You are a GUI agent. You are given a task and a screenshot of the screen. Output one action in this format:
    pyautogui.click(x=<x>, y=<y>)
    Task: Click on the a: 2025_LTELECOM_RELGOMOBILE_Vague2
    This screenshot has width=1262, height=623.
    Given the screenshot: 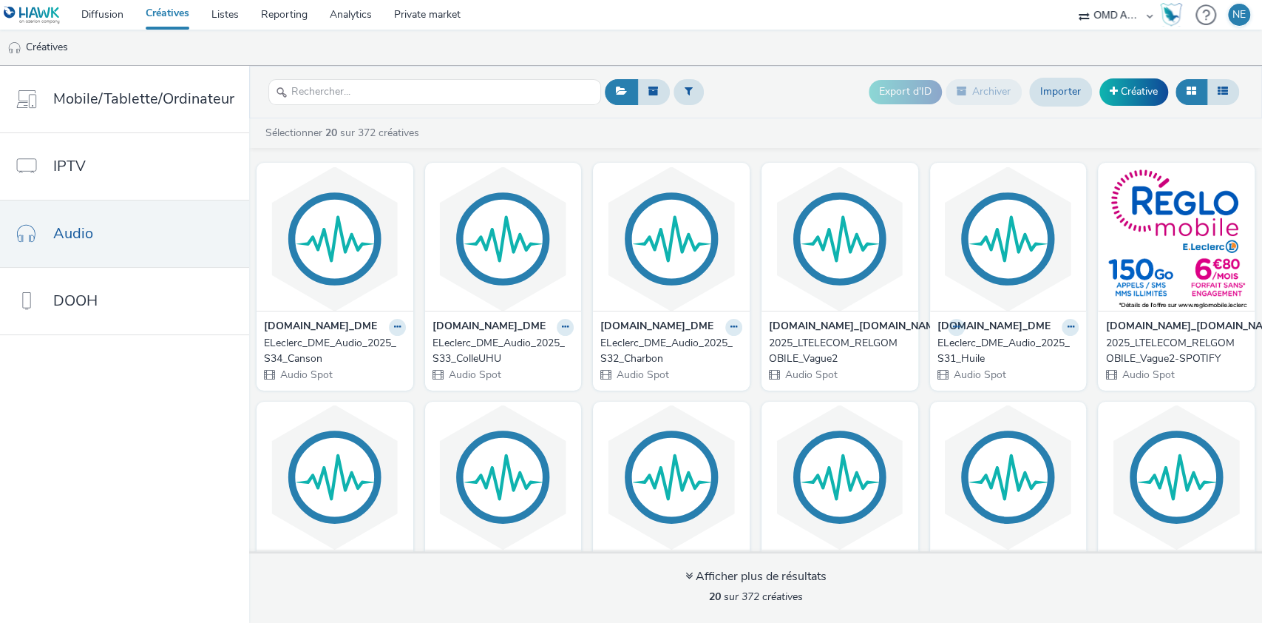 What is the action you would take?
    pyautogui.click(x=840, y=351)
    